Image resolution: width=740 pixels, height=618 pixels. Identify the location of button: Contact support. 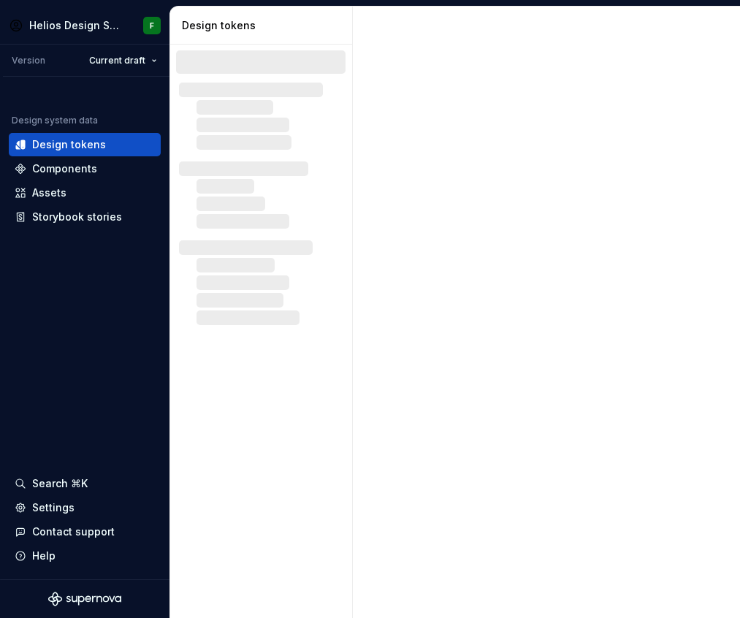
(85, 532).